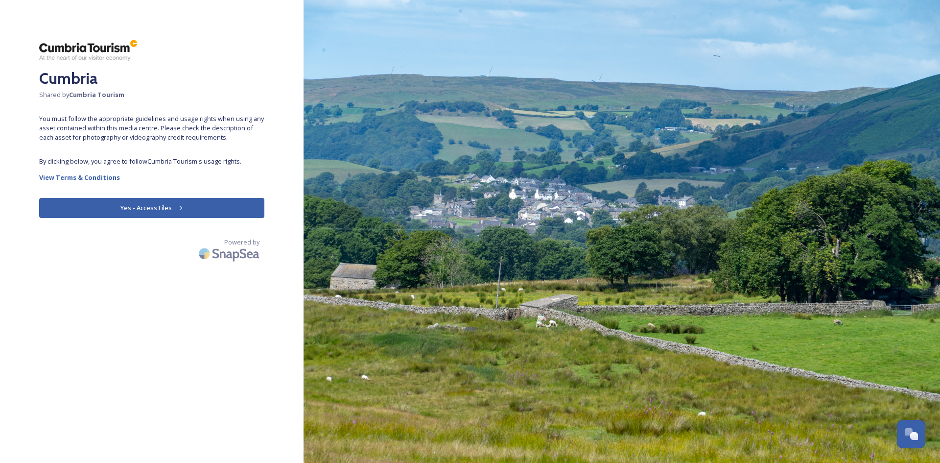  I want to click on button: Open Chat, so click(911, 434).